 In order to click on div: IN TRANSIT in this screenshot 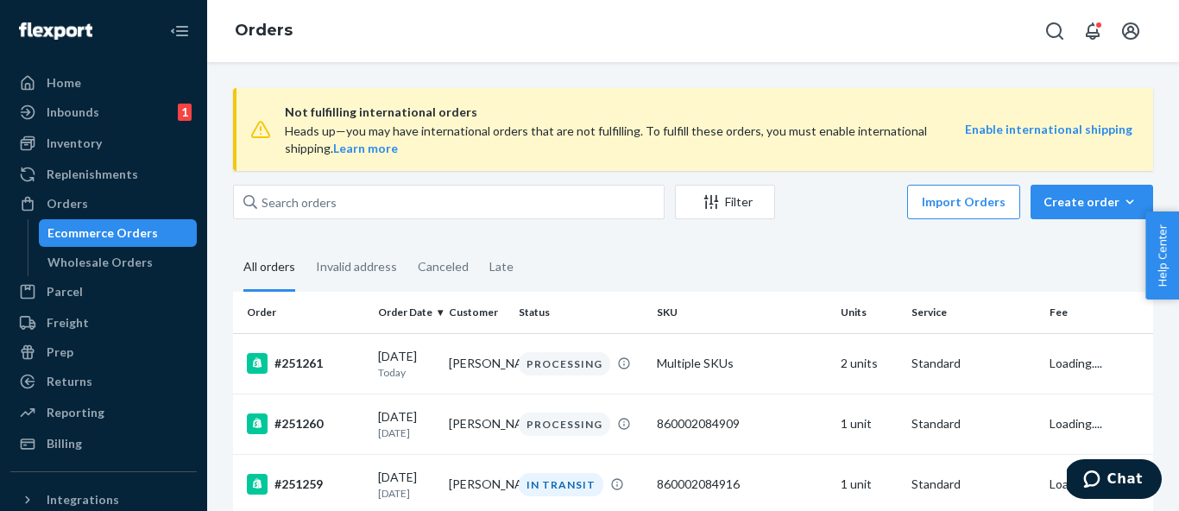, I will do `click(561, 484)`.